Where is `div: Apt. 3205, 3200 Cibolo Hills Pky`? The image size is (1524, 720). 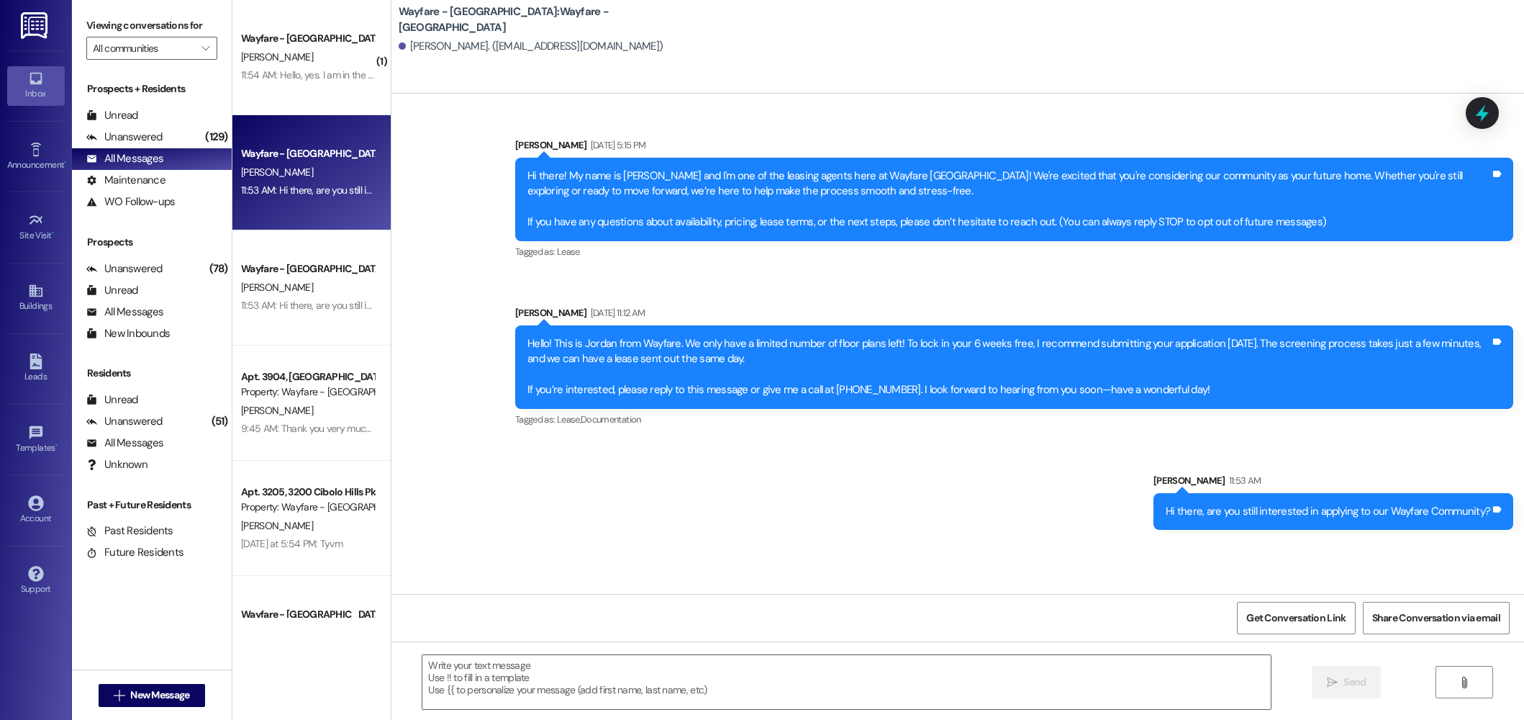 div: Apt. 3205, 3200 Cibolo Hills Pky is located at coordinates (307, 492).